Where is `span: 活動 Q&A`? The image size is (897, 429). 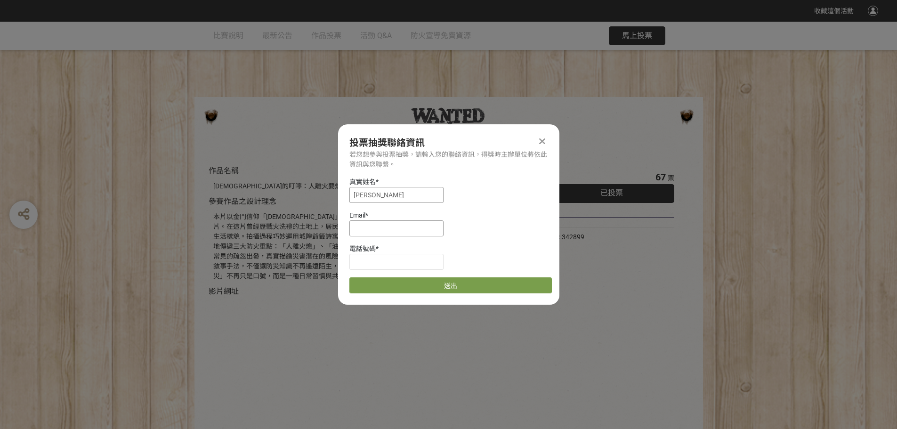 span: 活動 Q&A is located at coordinates (376, 35).